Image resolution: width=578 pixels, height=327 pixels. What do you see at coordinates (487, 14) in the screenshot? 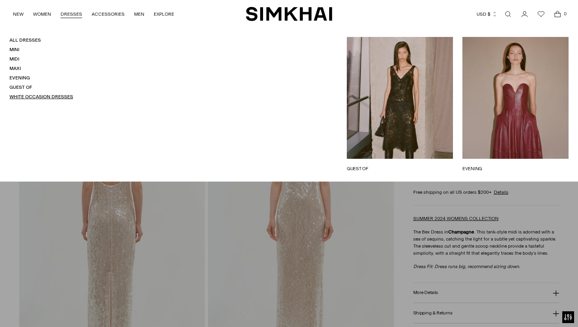
I see `button: USD $` at bounding box center [487, 14].